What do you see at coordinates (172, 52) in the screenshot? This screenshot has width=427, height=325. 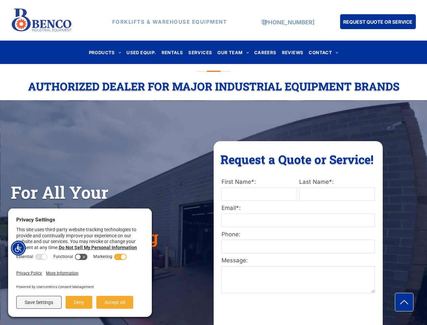 I see `a: RENTALS` at bounding box center [172, 52].